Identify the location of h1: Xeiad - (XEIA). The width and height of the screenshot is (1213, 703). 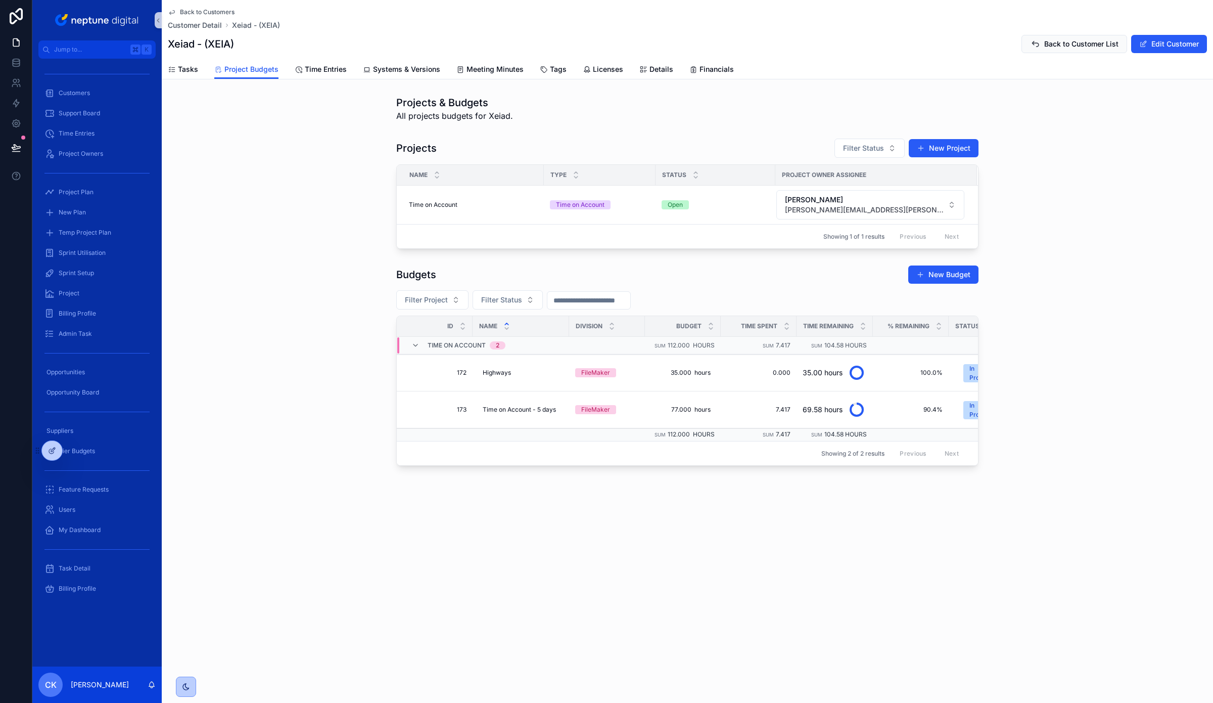
(201, 44).